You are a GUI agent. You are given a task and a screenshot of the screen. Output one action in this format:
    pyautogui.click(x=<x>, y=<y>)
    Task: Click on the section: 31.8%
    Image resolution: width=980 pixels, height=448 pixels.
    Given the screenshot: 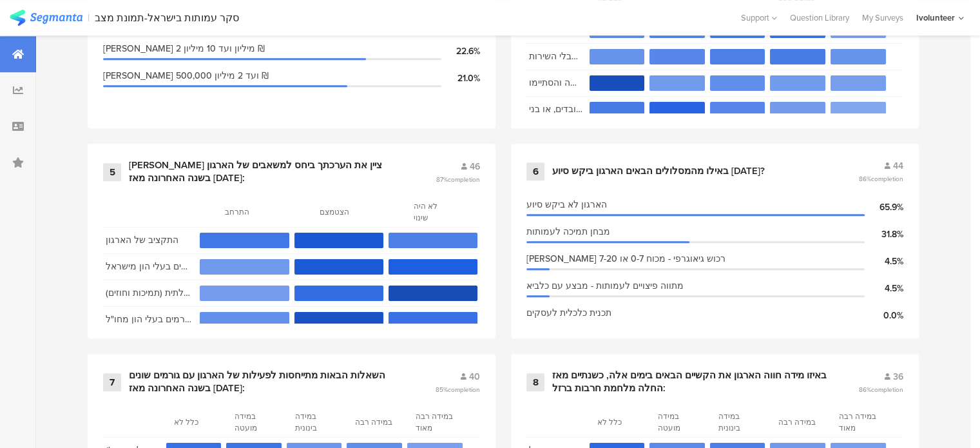 What is the action you would take?
    pyautogui.click(x=433, y=319)
    